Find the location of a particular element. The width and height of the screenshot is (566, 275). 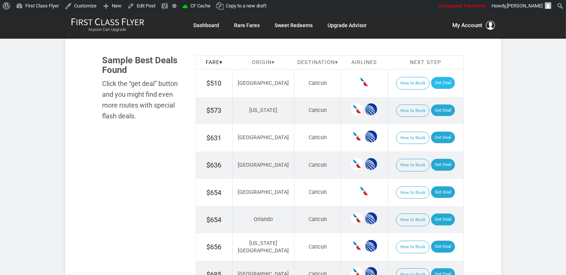

span: My Account is located at coordinates (468, 25).